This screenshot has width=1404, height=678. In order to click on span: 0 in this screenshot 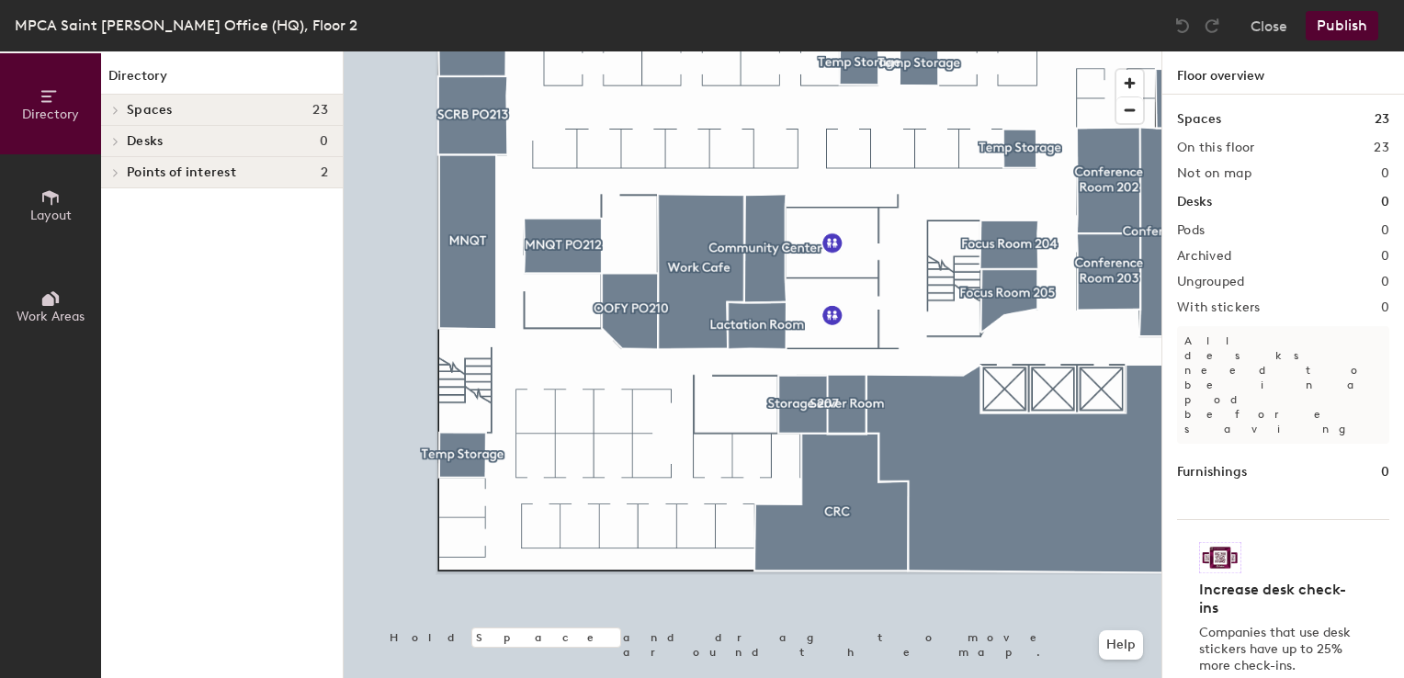, I will do `click(323, 141)`.